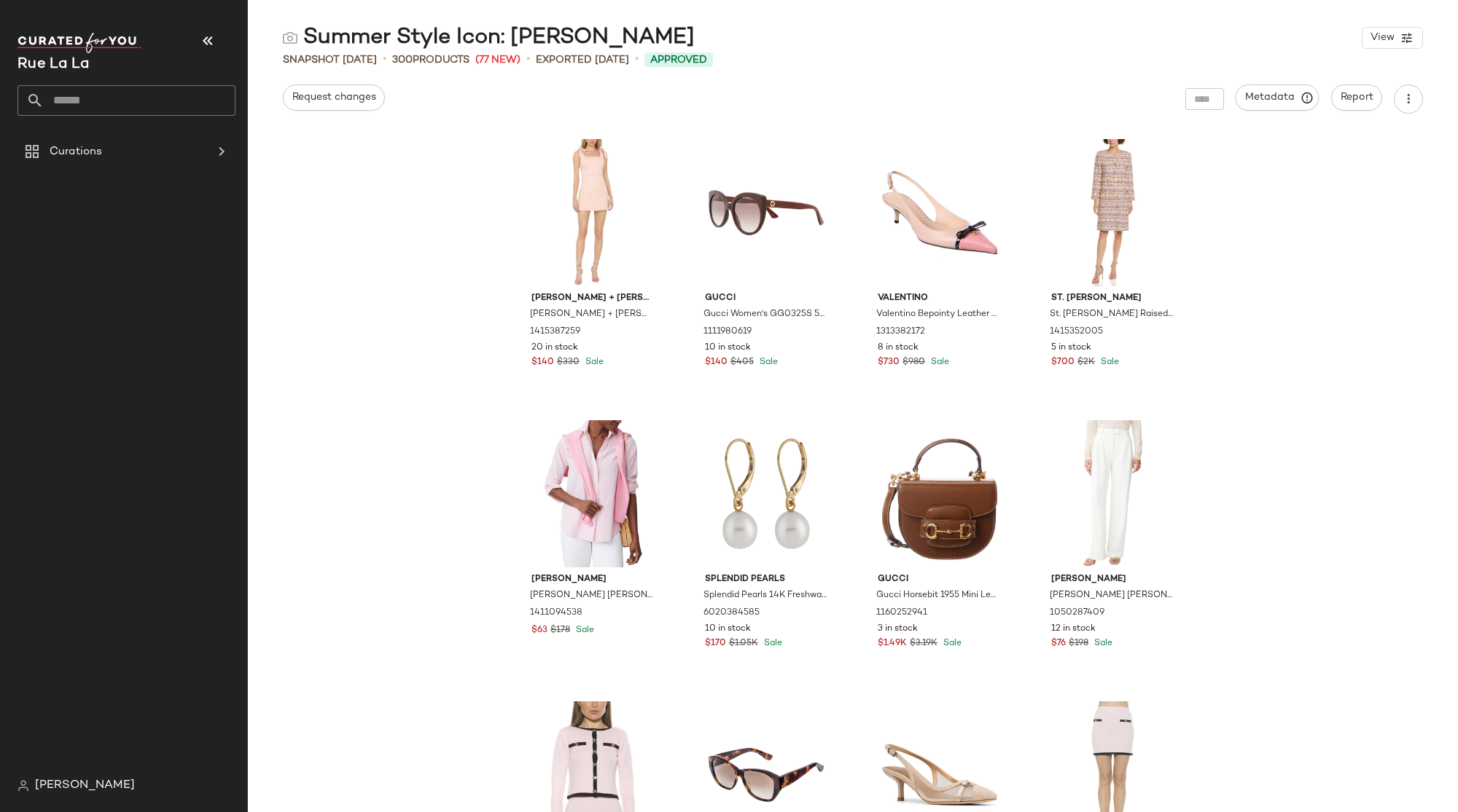 The width and height of the screenshot is (1458, 812). I want to click on img: 1313382172_RLLDTH.jpg, so click(938, 213).